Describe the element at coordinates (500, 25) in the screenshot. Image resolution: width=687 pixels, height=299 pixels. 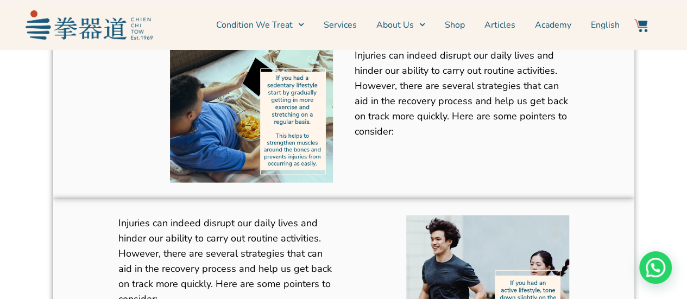
I see `a: Articles` at that location.